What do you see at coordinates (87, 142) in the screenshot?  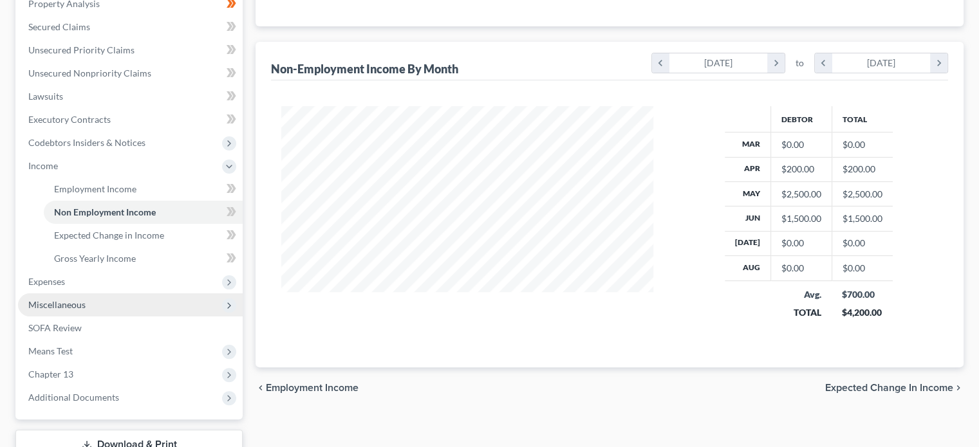 I see `span: Codebtors Insiders & Notices` at bounding box center [87, 142].